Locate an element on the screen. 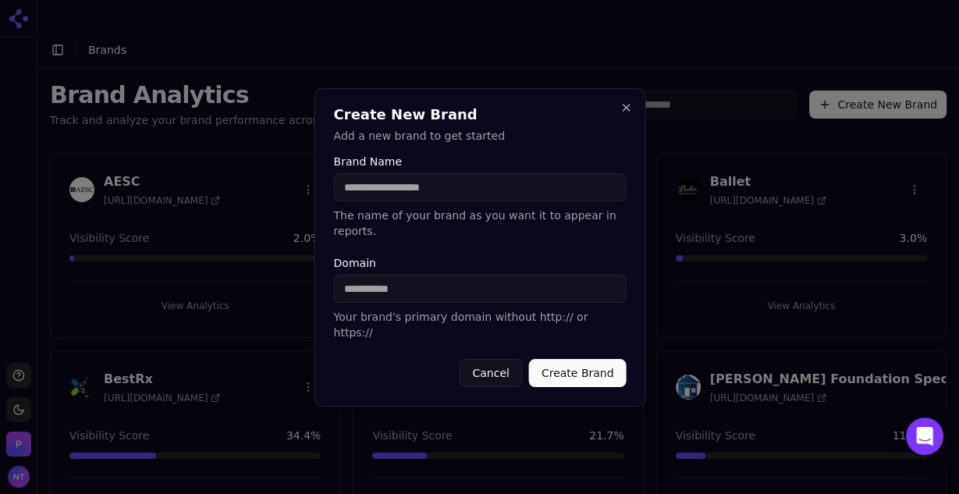  label: Brand Name is located at coordinates (479, 161).